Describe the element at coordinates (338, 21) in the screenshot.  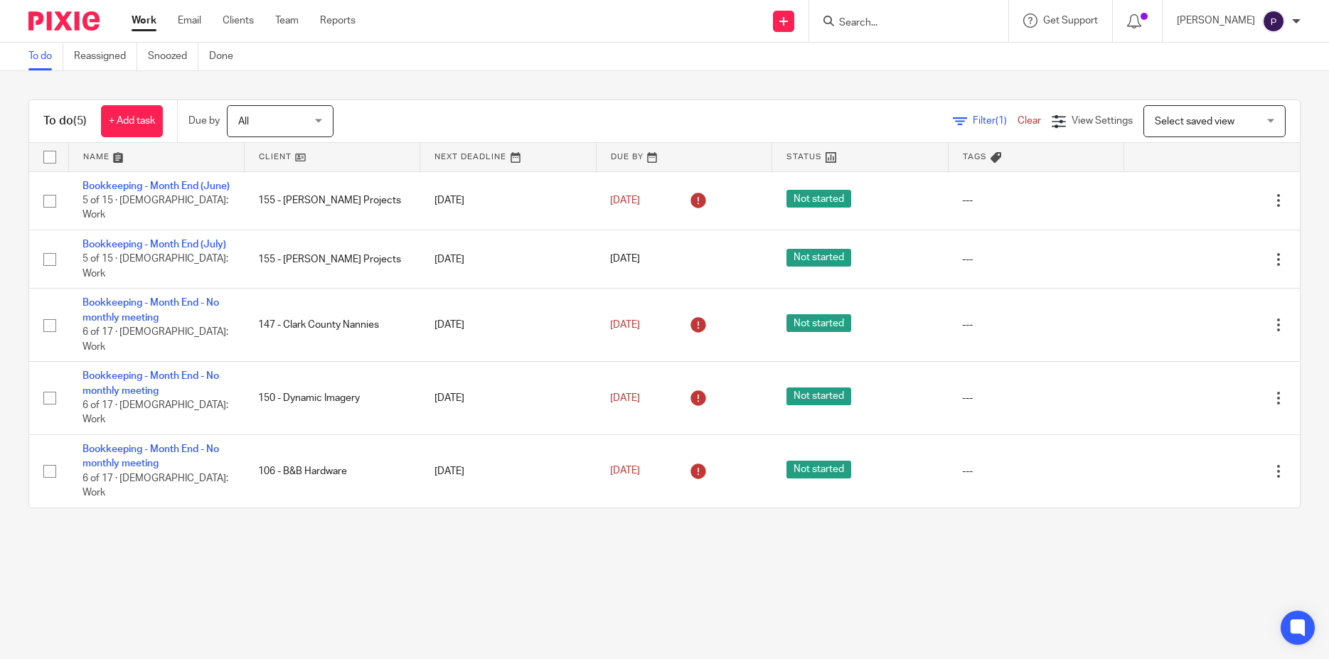
I see `a: Reports` at that location.